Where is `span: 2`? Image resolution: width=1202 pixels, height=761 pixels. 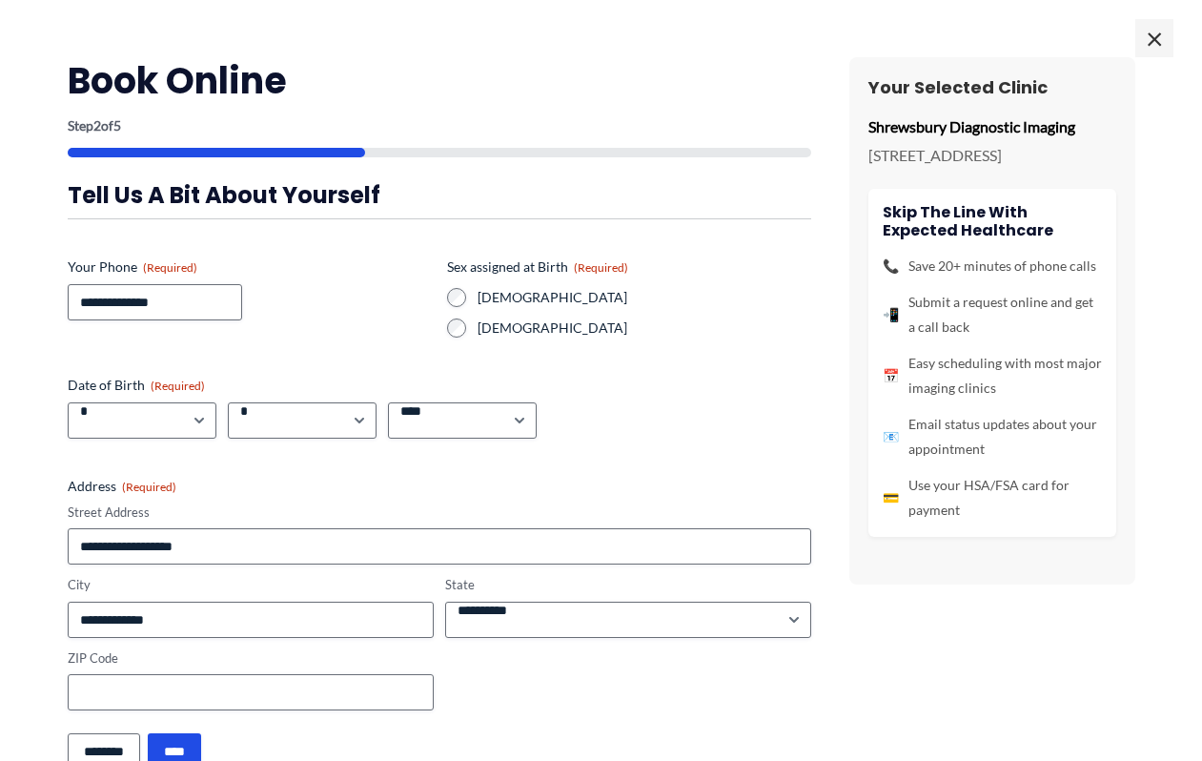
span: 2 is located at coordinates (97, 125).